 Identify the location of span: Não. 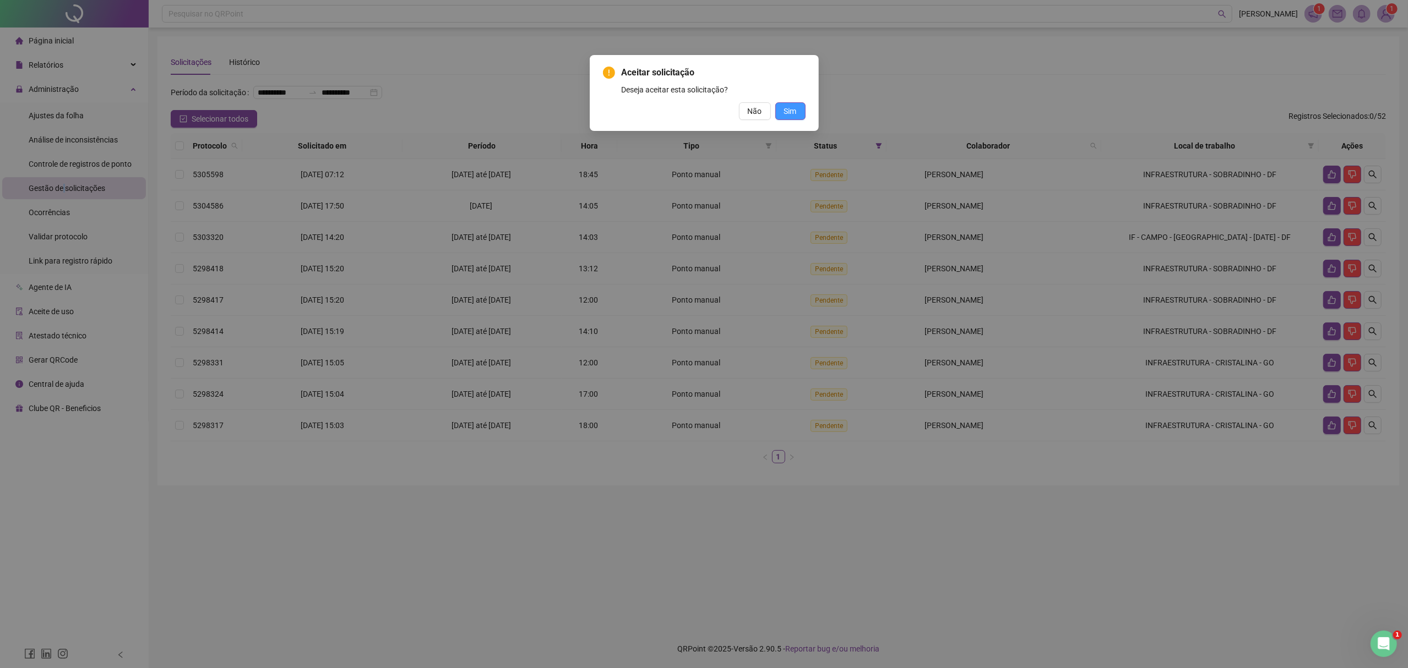
(755, 111).